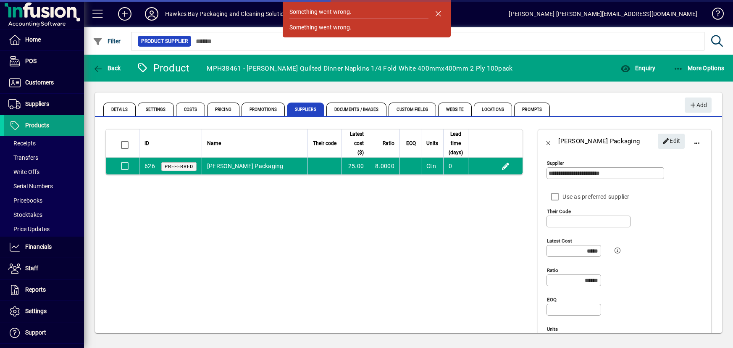 The width and height of the screenshot is (733, 348). I want to click on mat-label: Units, so click(553, 329).